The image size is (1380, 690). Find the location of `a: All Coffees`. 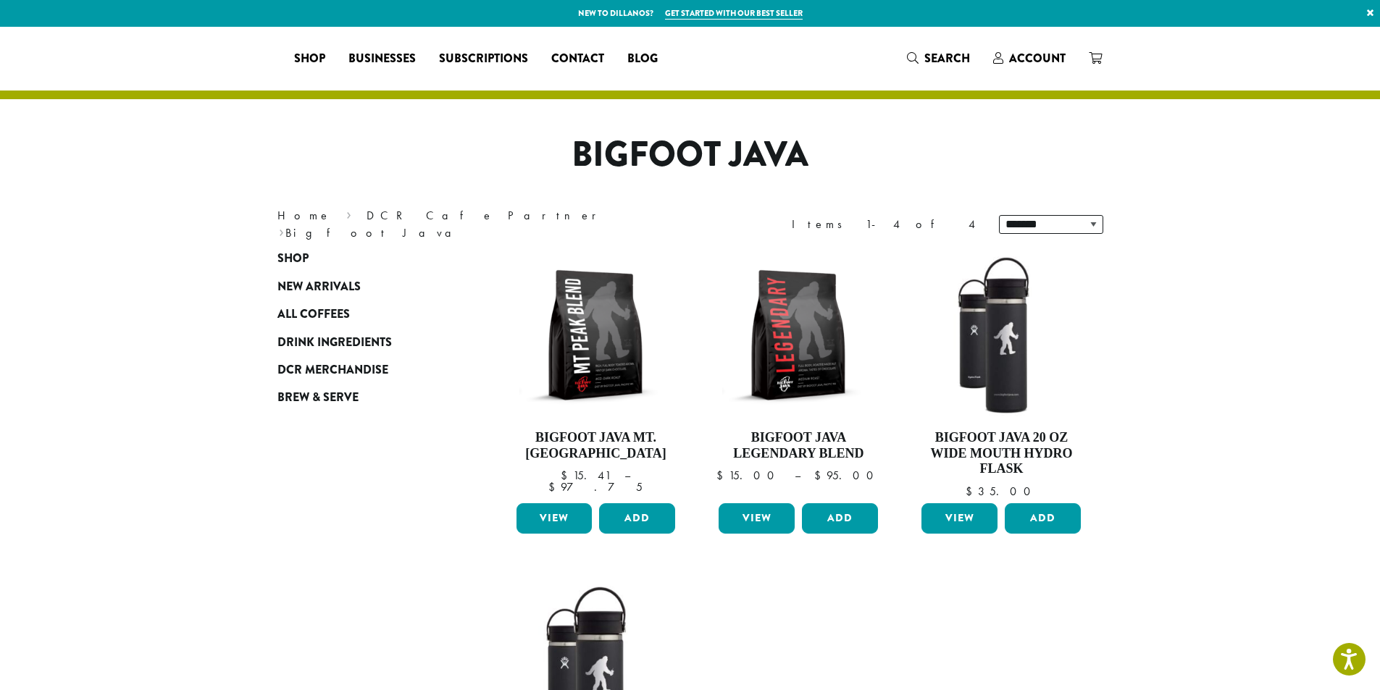

a: All Coffees is located at coordinates (364, 314).